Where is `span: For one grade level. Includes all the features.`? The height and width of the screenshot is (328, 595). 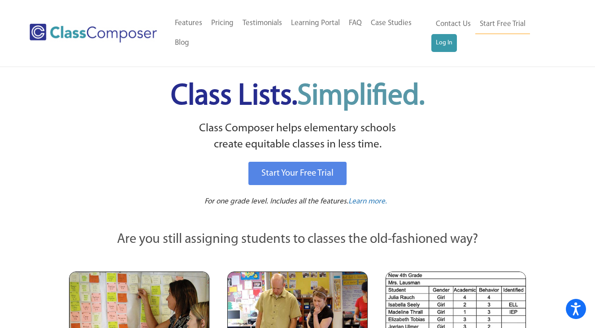
span: For one grade level. Includes all the features. is located at coordinates (276, 201).